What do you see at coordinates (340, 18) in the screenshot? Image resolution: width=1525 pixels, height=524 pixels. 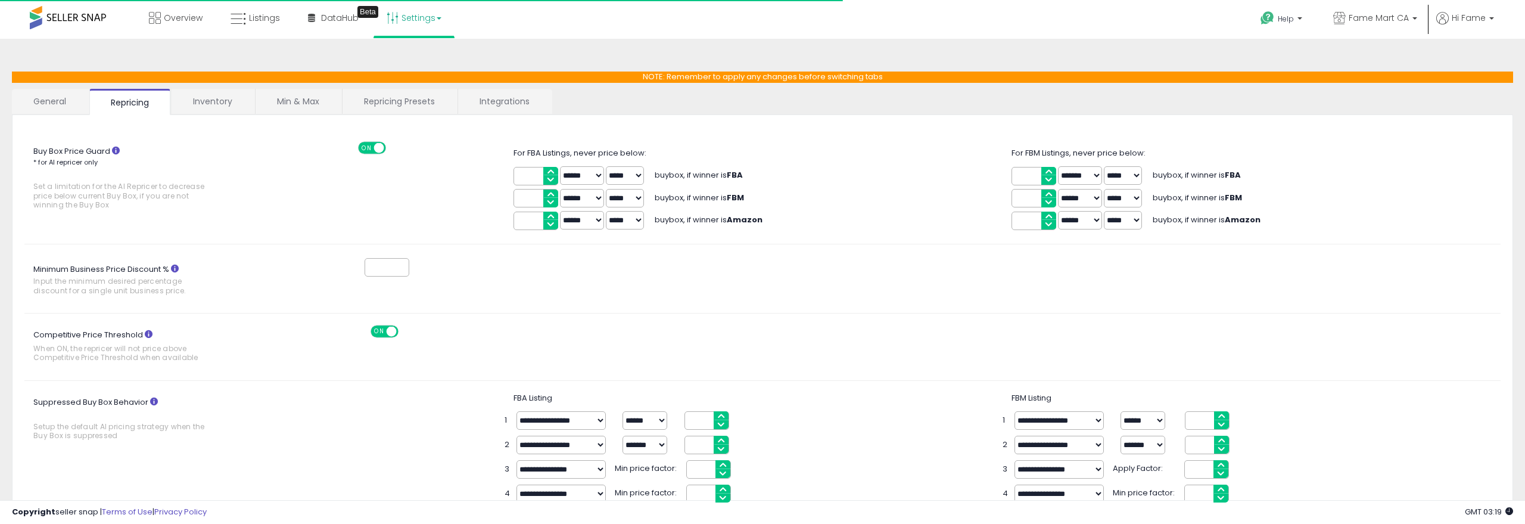 I see `span: DataHub` at bounding box center [340, 18].